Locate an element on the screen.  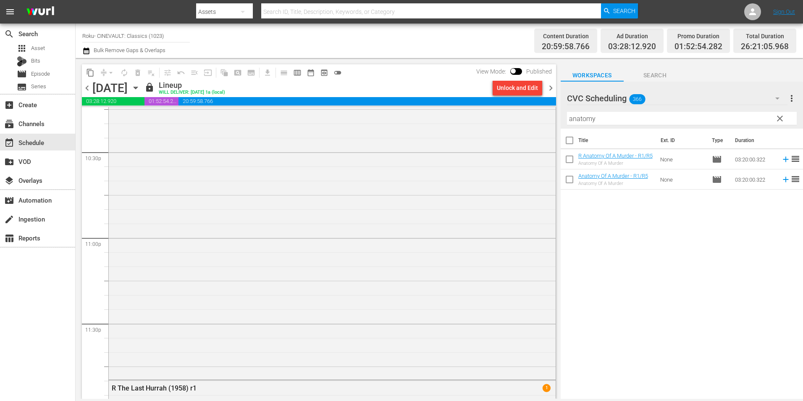
button: Unlock and Edit is located at coordinates (517, 88).